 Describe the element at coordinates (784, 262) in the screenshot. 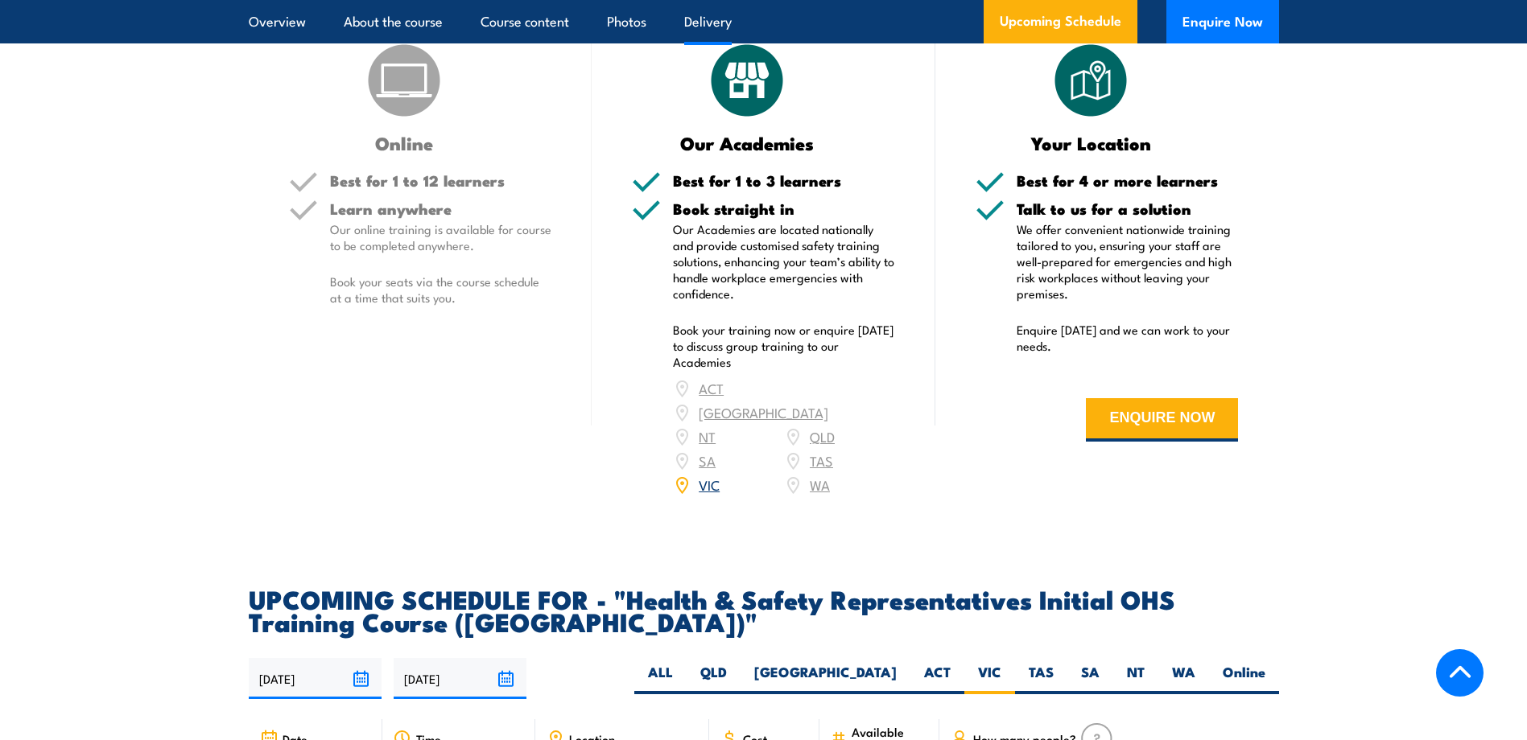

I see `p: Our Academies are located nationally and provide customised safety training solutions, enhancing ...` at that location.